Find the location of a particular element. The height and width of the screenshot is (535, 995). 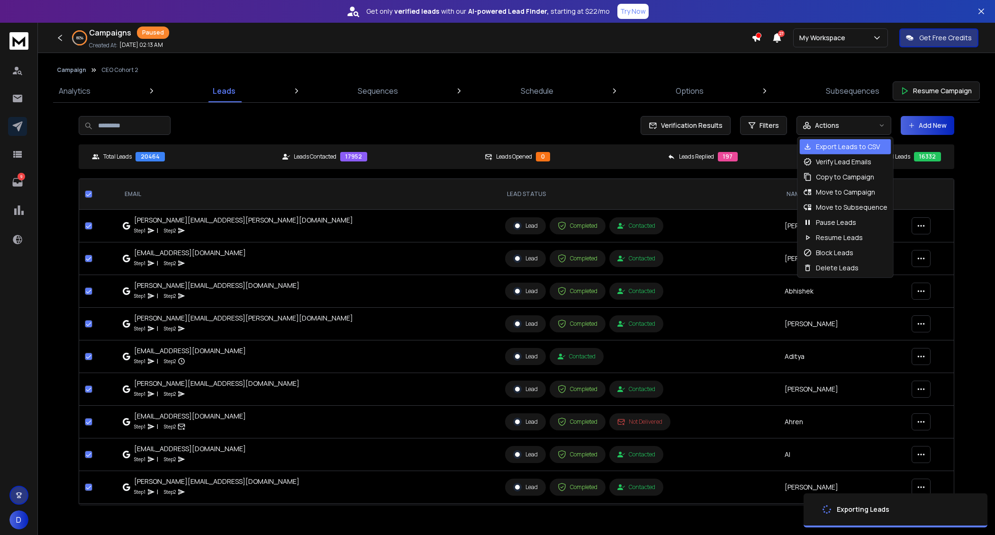

a: Subsequences is located at coordinates (852, 91).